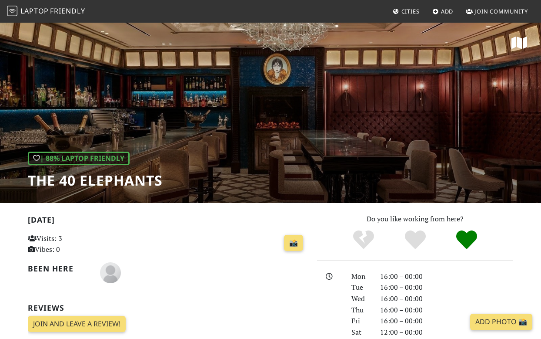  Describe the element at coordinates (79, 158) in the screenshot. I see `div: | 88% Laptop Friendly` at that location.